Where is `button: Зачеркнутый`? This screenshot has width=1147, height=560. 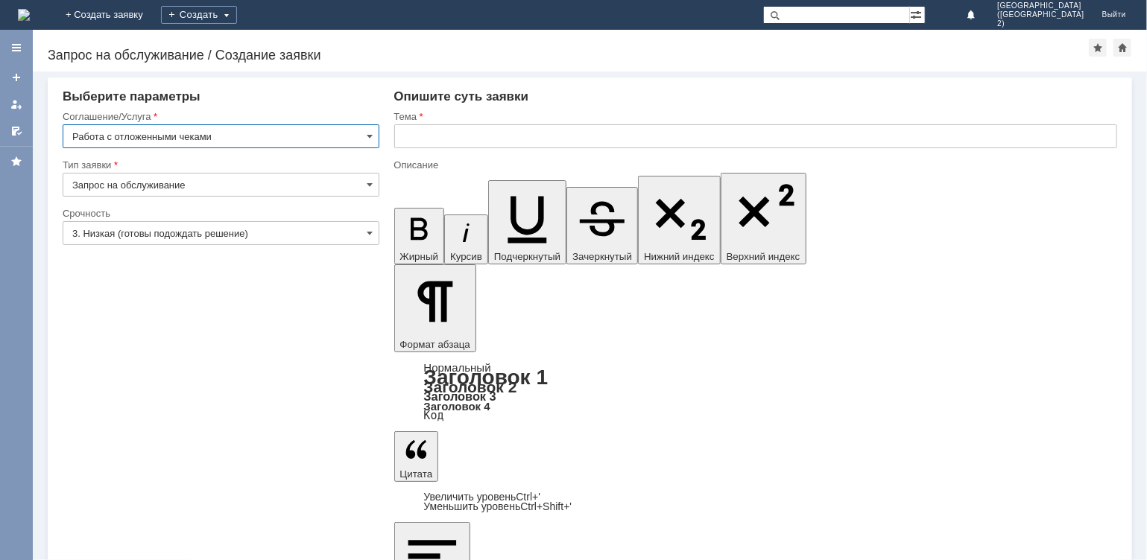 button: Зачеркнутый is located at coordinates (602, 226).